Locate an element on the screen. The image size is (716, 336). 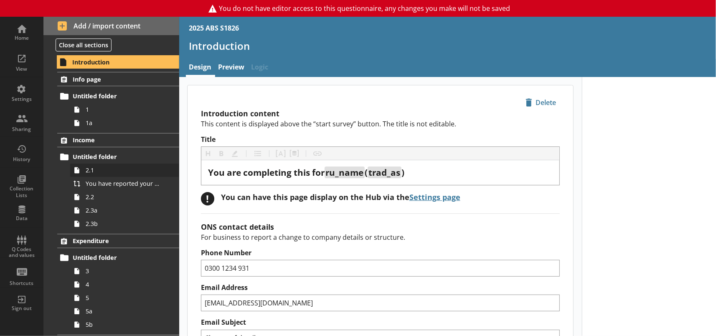
span: Logic is located at coordinates (260, 68).